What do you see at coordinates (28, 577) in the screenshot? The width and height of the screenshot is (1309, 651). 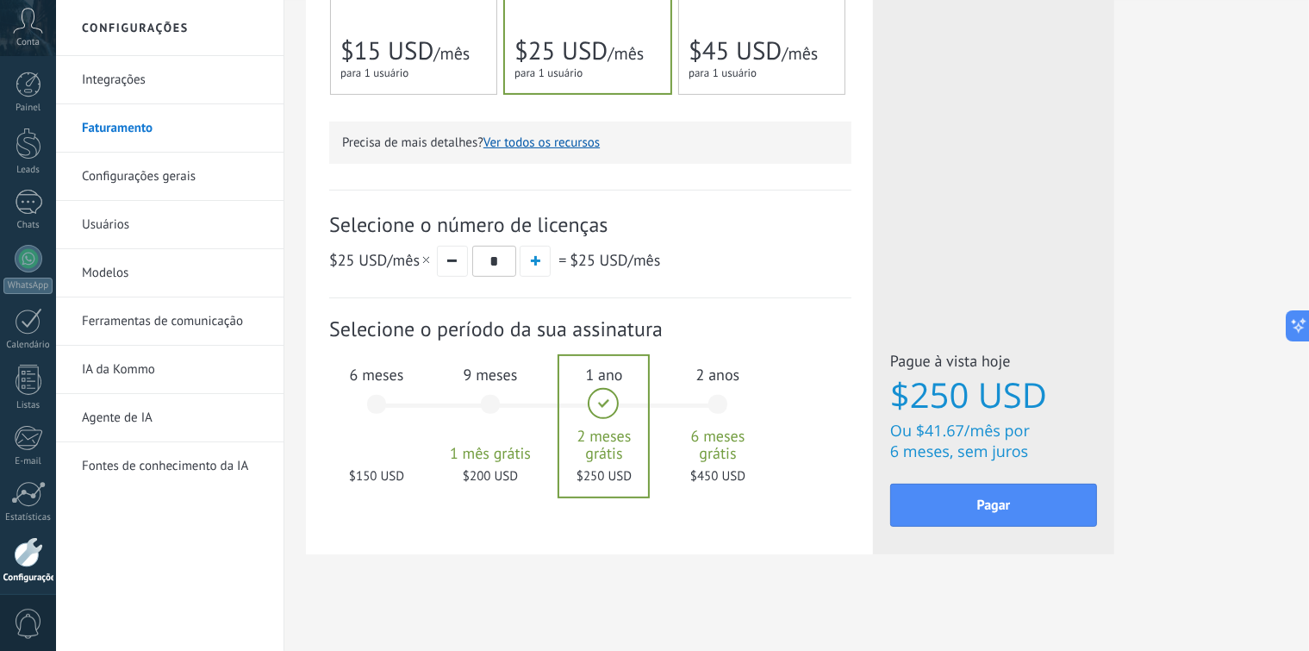 I see `div: Configurações` at bounding box center [28, 577].